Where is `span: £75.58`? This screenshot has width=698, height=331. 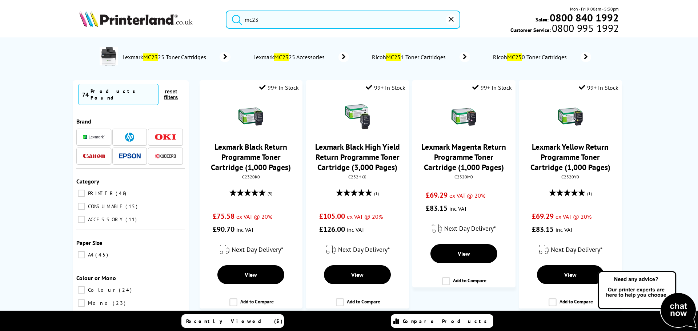 span: £75.58 is located at coordinates (224, 216).